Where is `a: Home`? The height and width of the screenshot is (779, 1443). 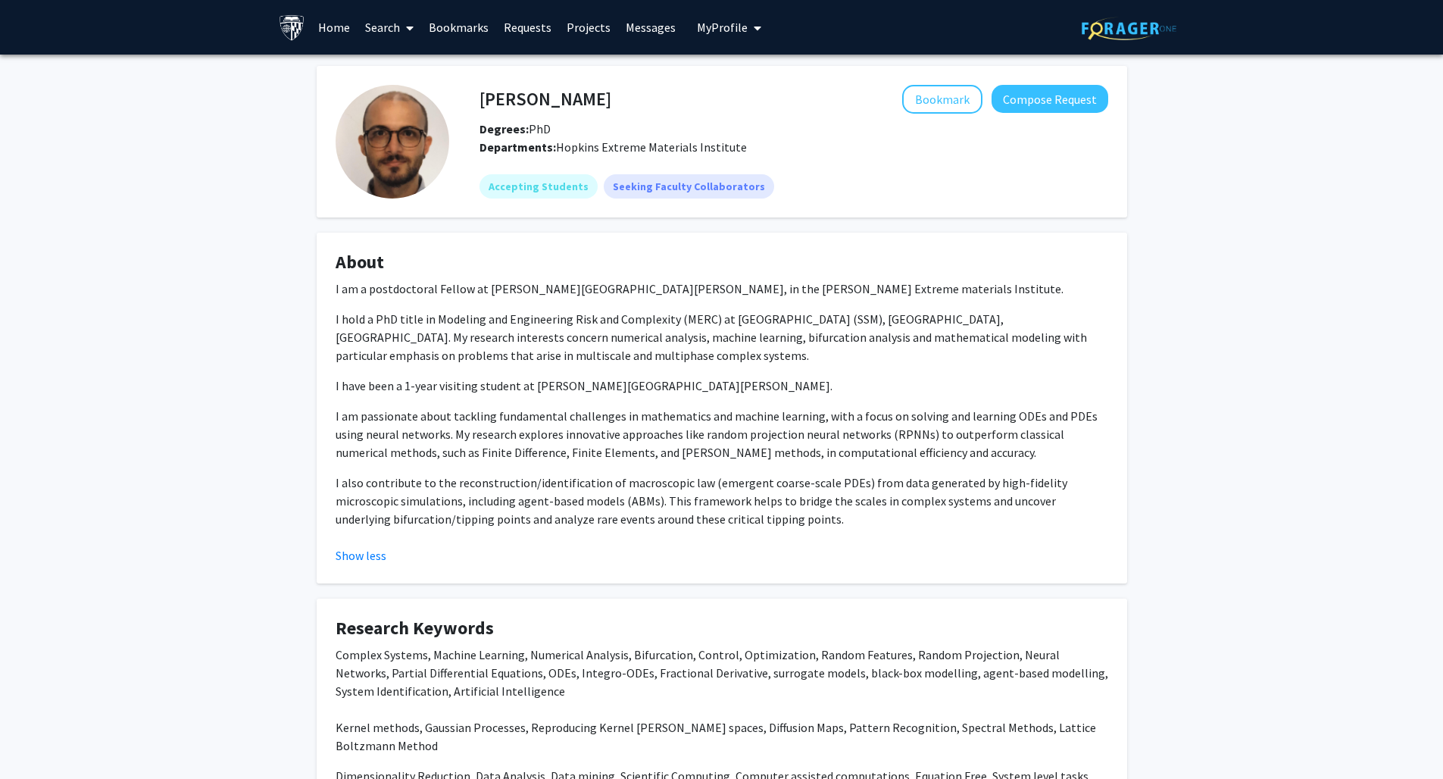
a: Home is located at coordinates (334, 27).